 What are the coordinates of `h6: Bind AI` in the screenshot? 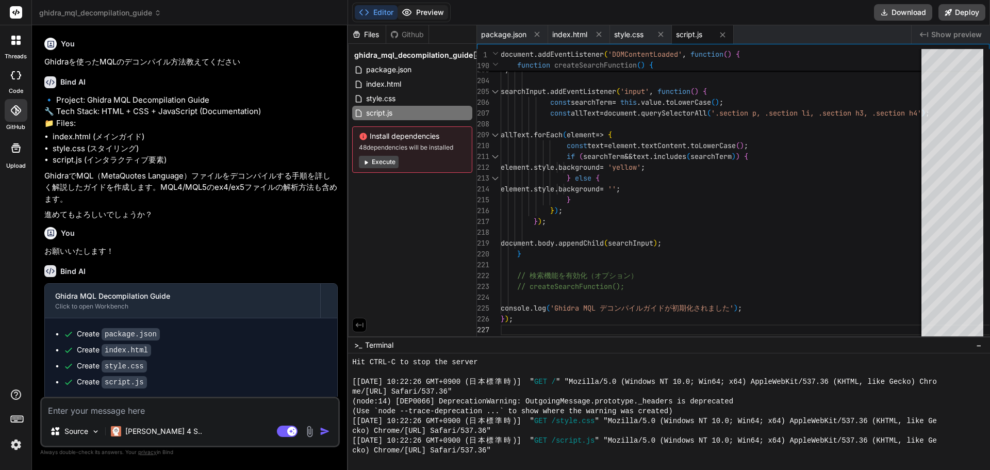 It's located at (73, 271).